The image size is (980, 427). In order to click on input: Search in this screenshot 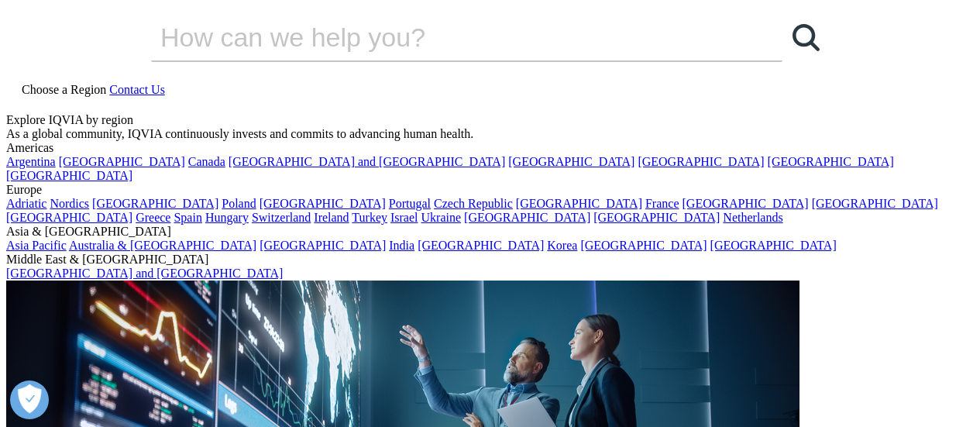, I will do `click(445, 37)`.